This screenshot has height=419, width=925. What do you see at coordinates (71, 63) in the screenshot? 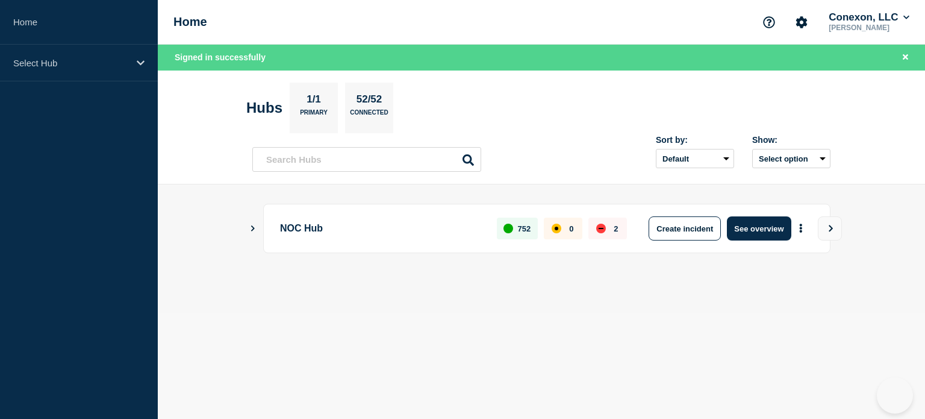
I see `p: Select Hub` at bounding box center [71, 63].